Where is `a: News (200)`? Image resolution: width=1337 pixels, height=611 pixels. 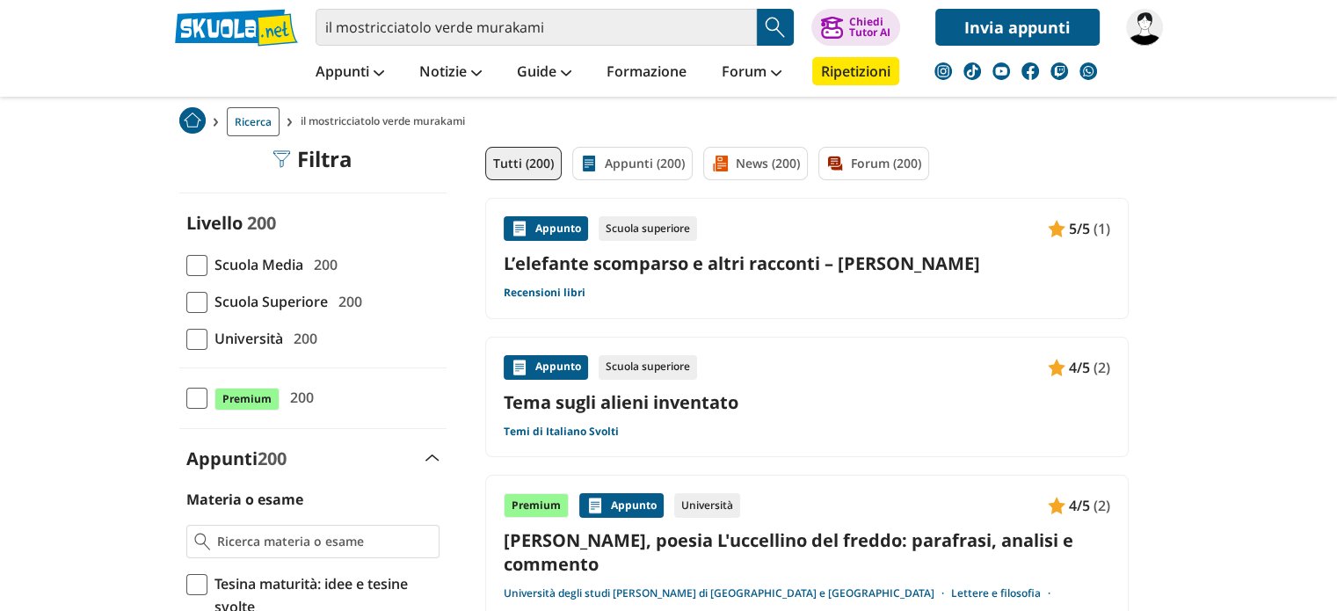 a: News (200) is located at coordinates (755, 163).